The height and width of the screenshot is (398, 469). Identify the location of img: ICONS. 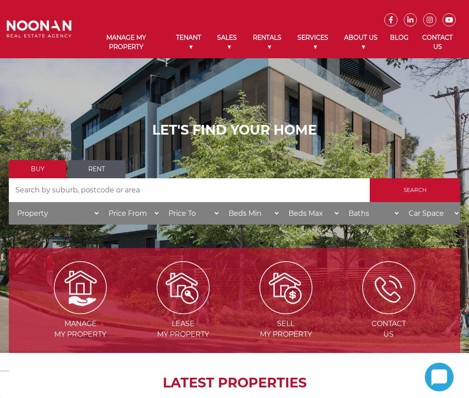
(388, 287).